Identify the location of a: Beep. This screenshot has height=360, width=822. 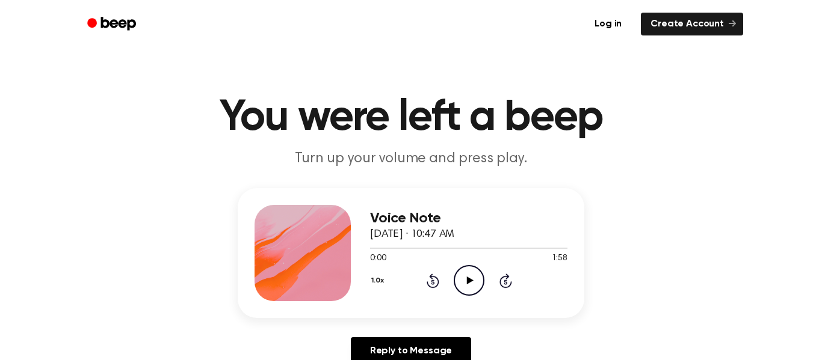
(112, 24).